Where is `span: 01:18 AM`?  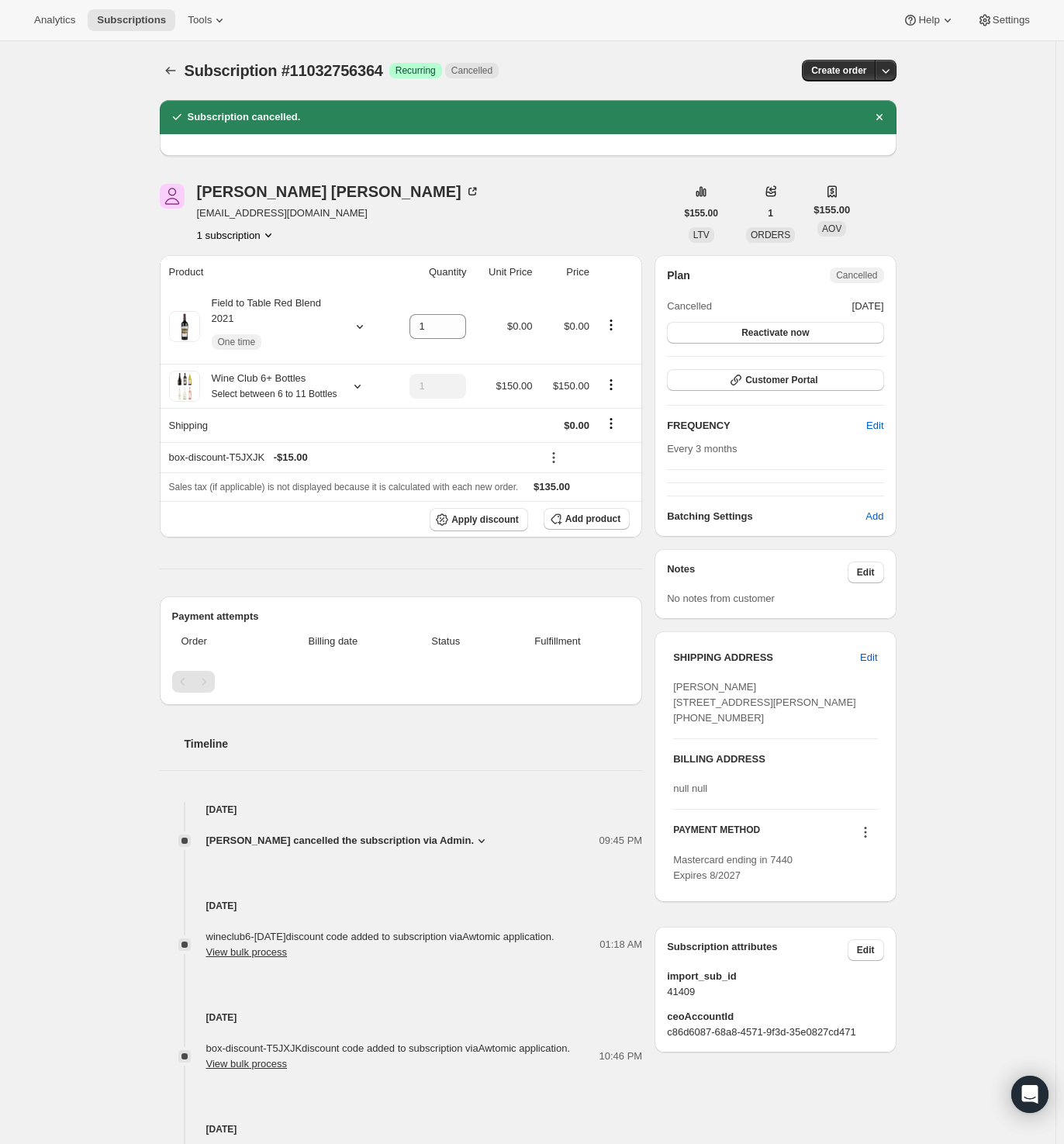 span: 01:18 AM is located at coordinates (621, 944).